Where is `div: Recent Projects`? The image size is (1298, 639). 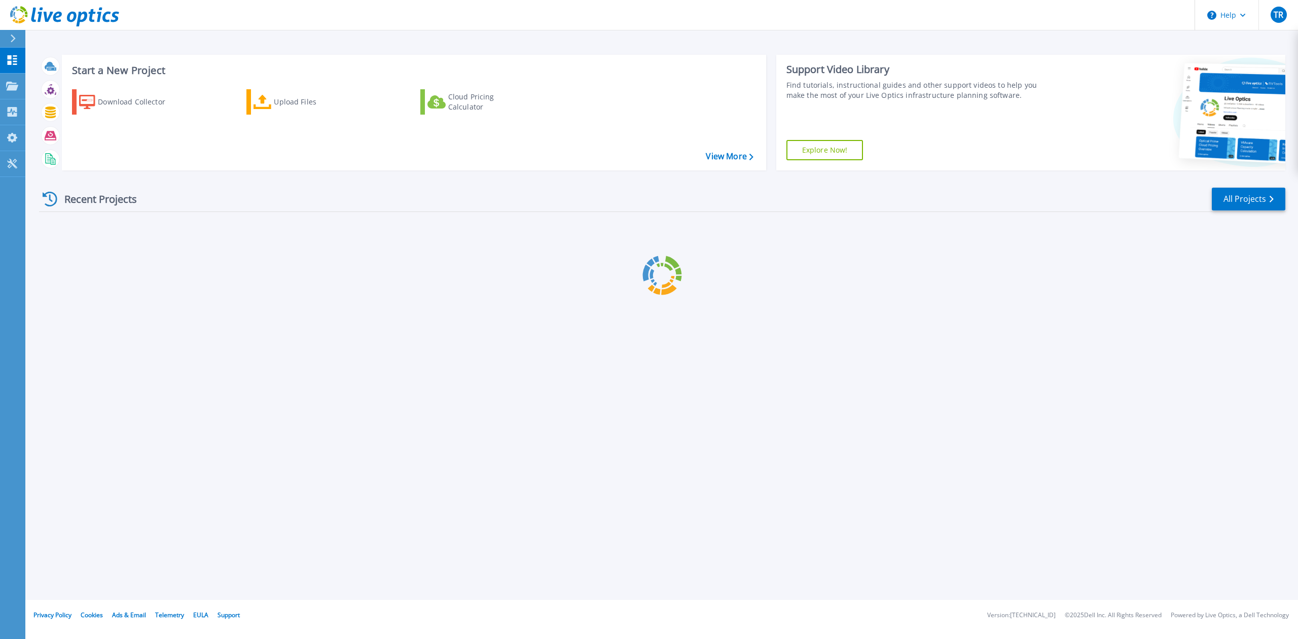 div: Recent Projects is located at coordinates (95, 199).